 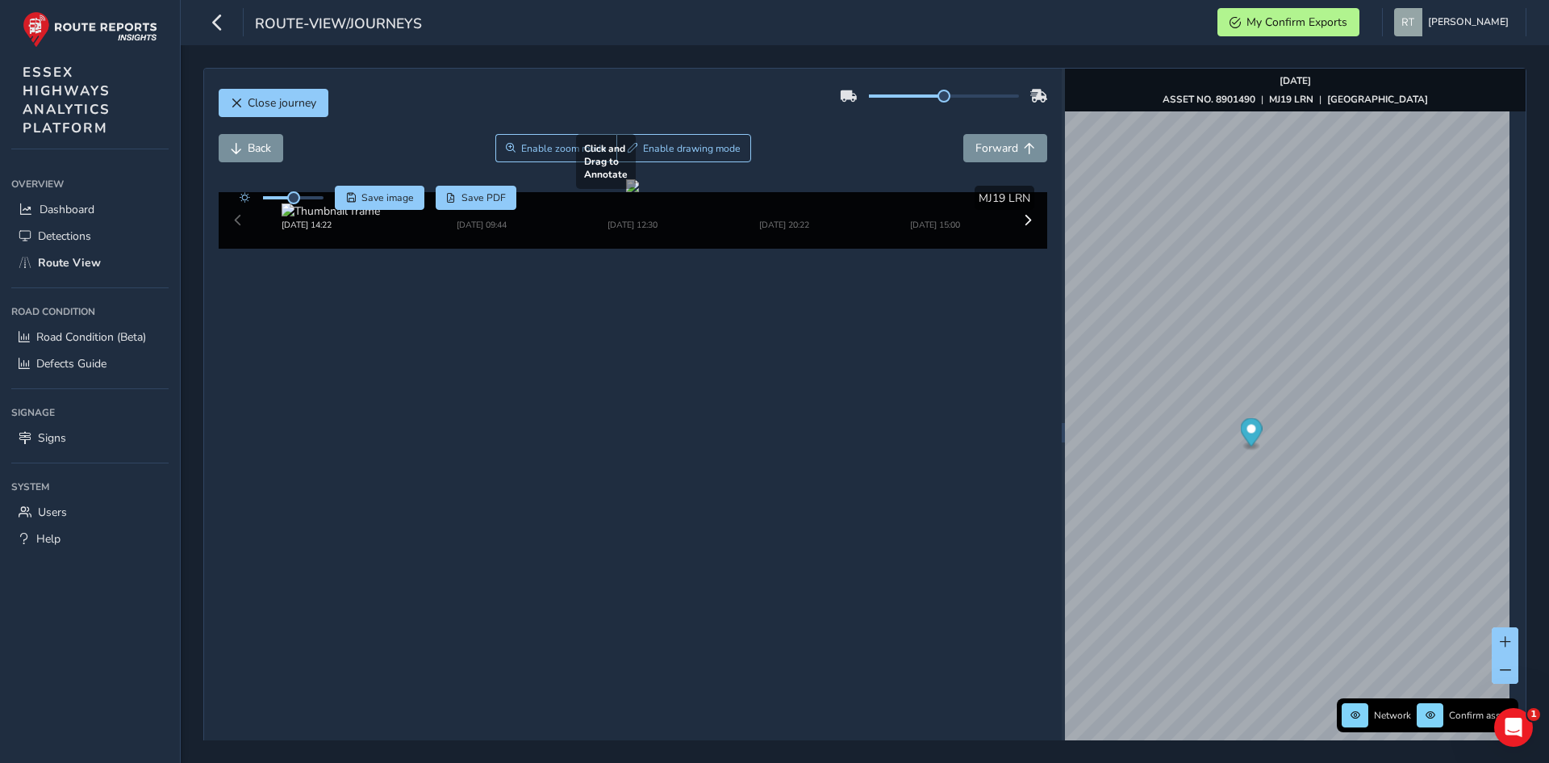 What do you see at coordinates (1297, 22) in the screenshot?
I see `span: My Confirm Exports` at bounding box center [1297, 22].